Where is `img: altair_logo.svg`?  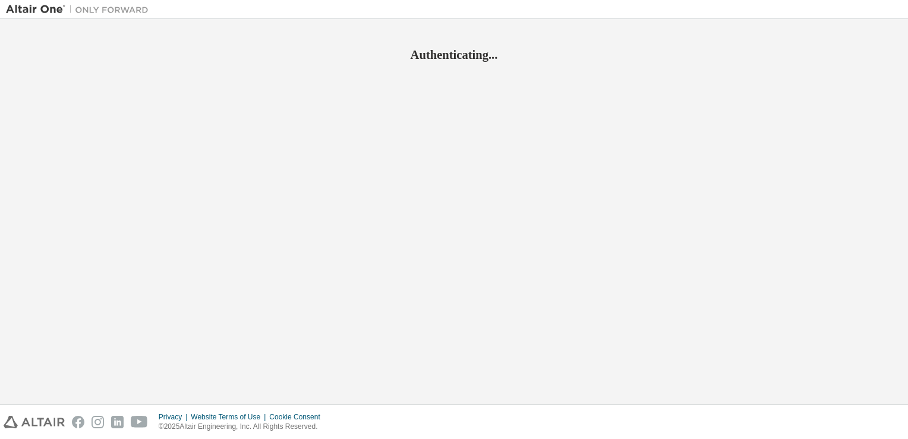 img: altair_logo.svg is located at coordinates (34, 421).